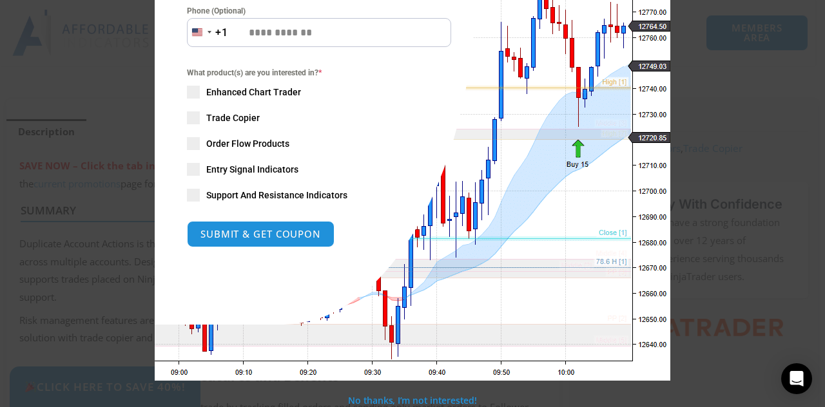 The height and width of the screenshot is (407, 825). What do you see at coordinates (319, 118) in the screenshot?
I see `label: Trade Copier` at bounding box center [319, 118].